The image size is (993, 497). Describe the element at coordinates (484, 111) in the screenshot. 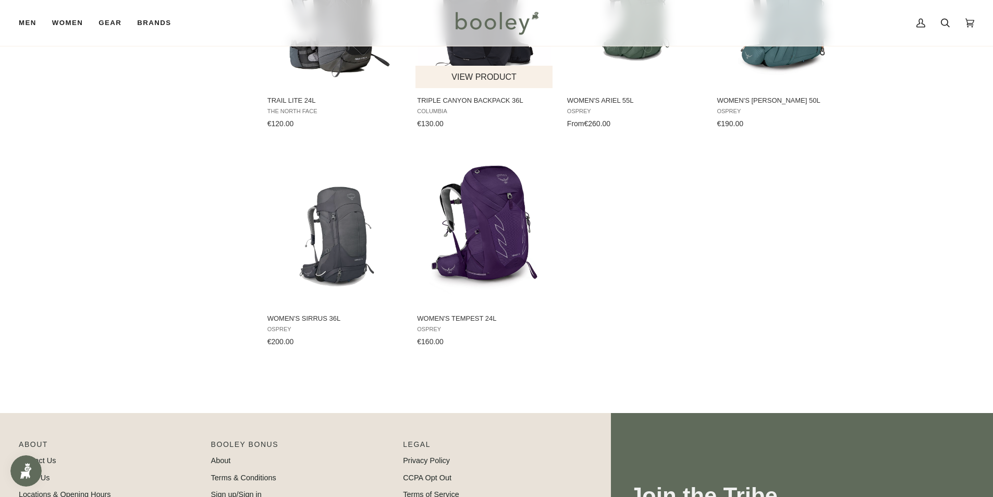

I see `span: Columbia` at that location.